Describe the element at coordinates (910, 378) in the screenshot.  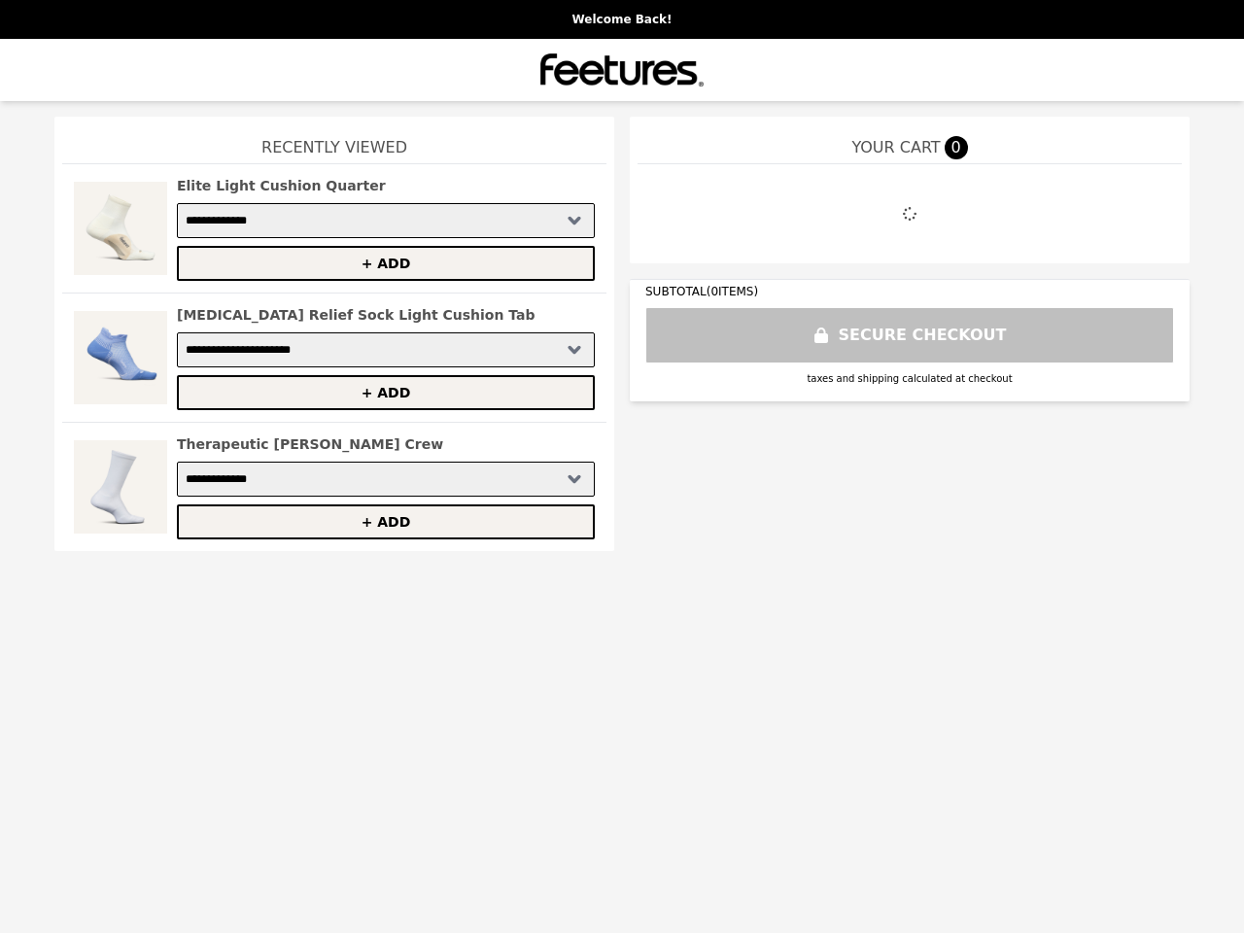
I see `div: taxes and shipping calculated at checkout` at that location.